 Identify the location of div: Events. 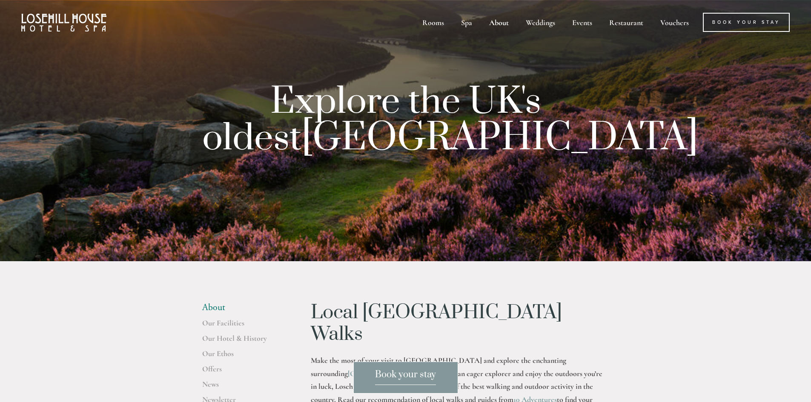
(582, 22).